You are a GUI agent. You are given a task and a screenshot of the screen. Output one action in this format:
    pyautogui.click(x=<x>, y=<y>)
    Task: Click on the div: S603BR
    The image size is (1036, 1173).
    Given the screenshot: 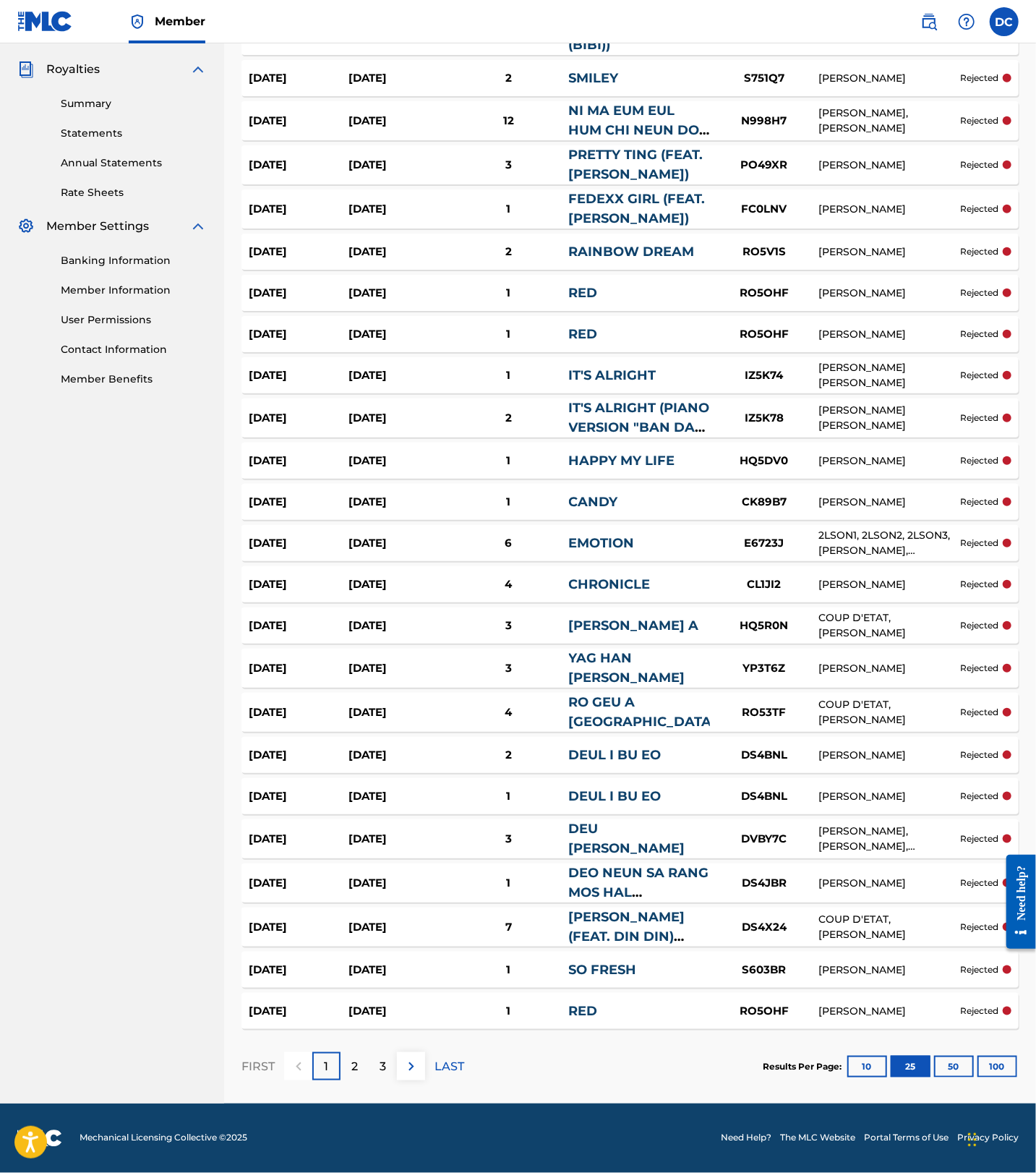 What is the action you would take?
    pyautogui.click(x=764, y=969)
    